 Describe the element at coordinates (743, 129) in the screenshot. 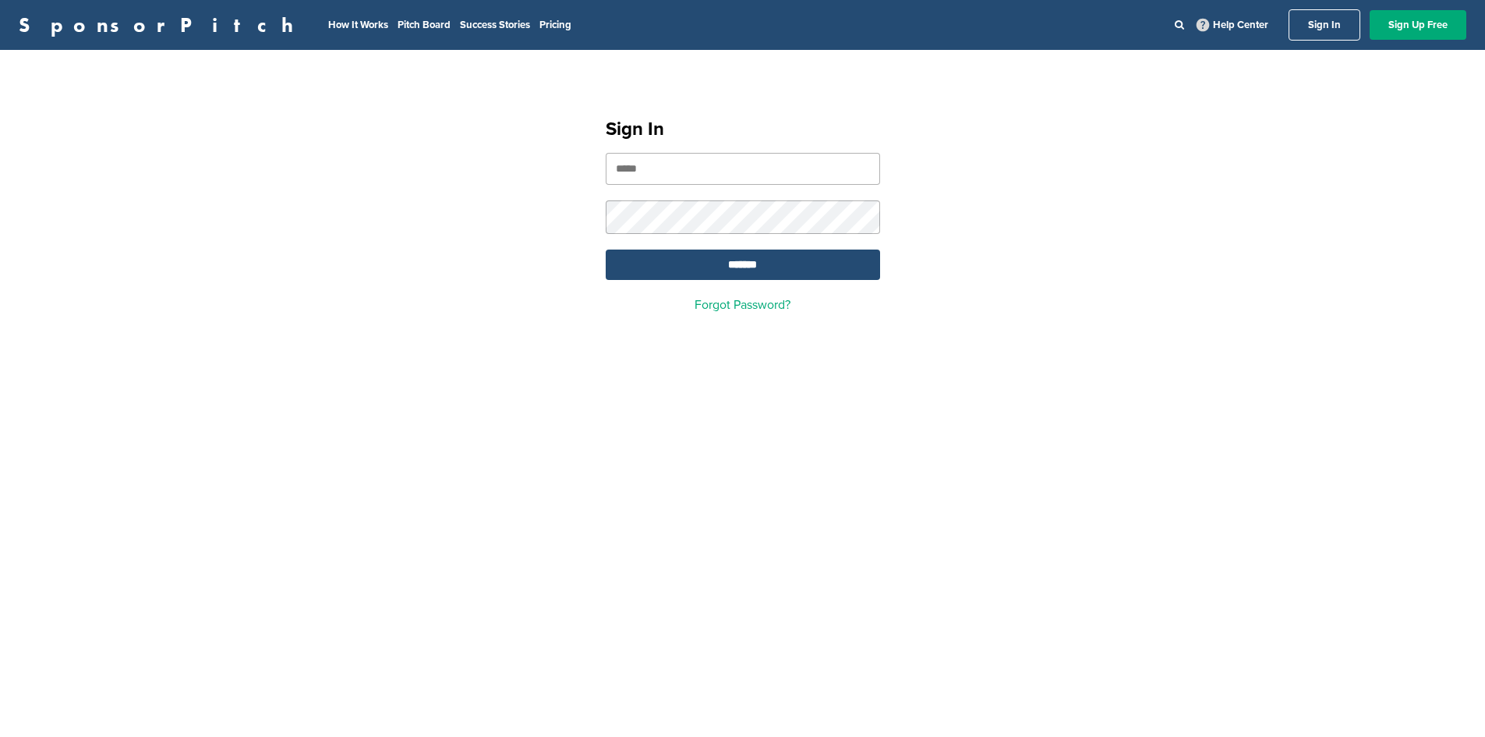

I see `h1: Sign In` at that location.